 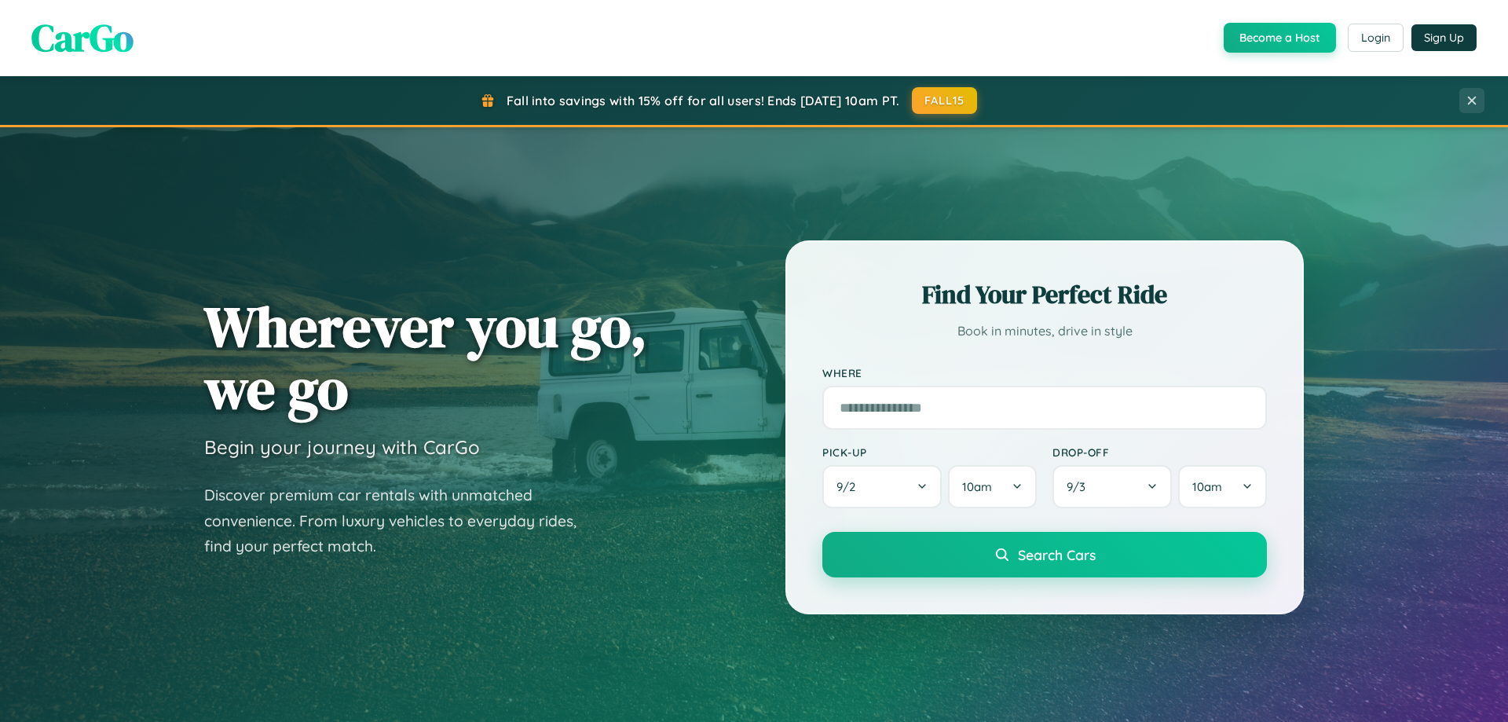 I want to click on button: 9/3, so click(x=1112, y=486).